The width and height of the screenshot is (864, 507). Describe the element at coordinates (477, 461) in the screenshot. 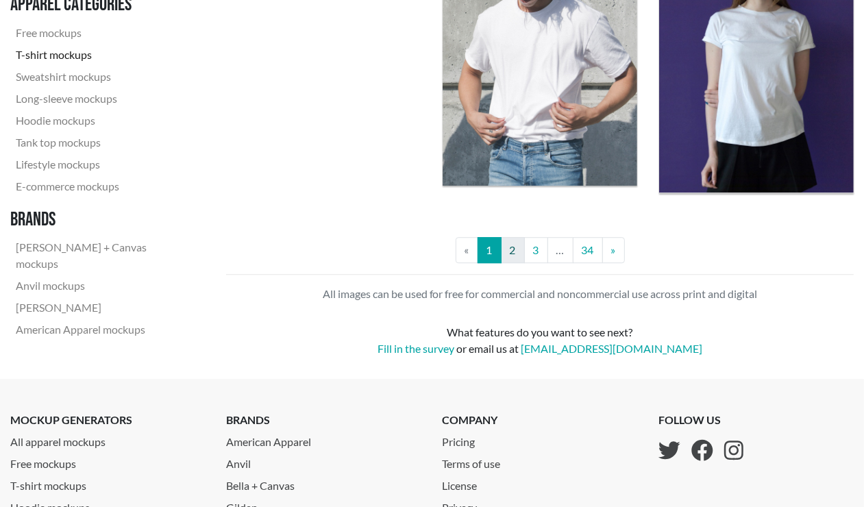

I see `a: Terms of use` at that location.